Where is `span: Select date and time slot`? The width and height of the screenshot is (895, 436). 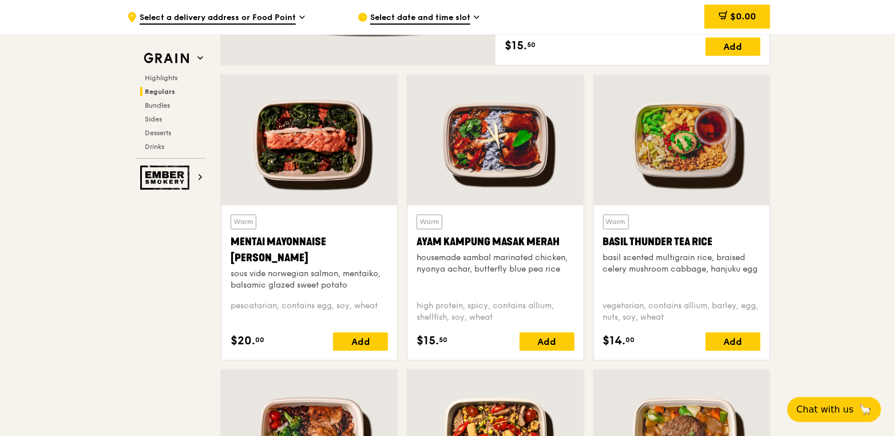 span: Select date and time slot is located at coordinates (420, 18).